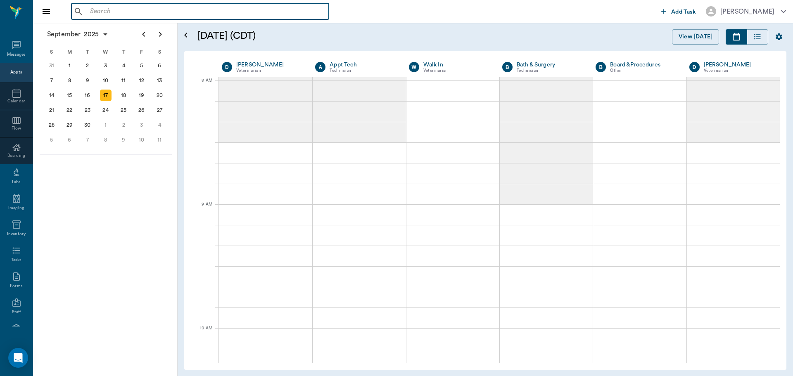 The height and width of the screenshot is (376, 793). Describe the element at coordinates (320, 67) in the screenshot. I see `div: A` at that location.